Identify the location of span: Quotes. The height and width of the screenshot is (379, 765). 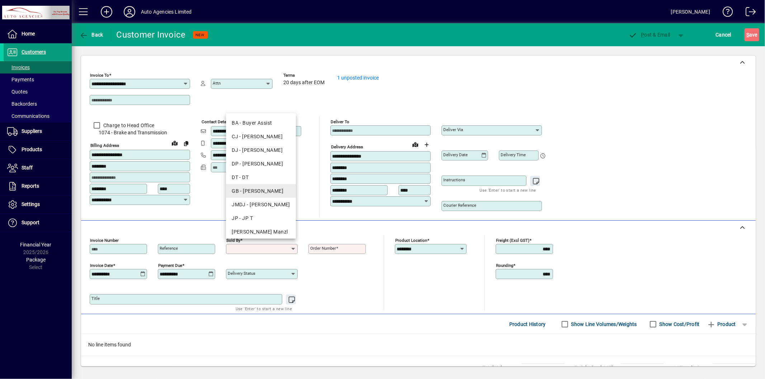
(17, 92).